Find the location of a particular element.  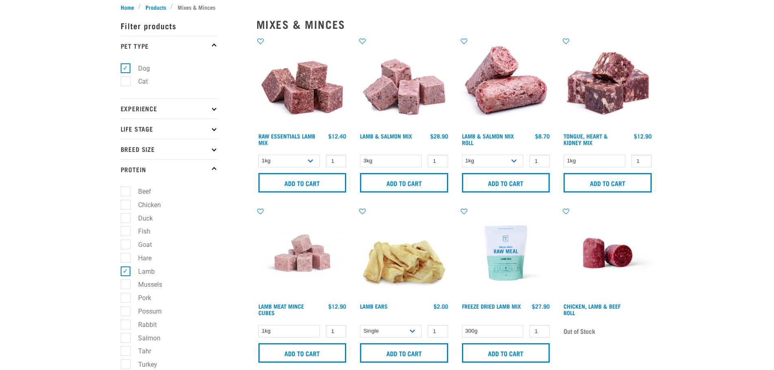

p: Experience is located at coordinates (169, 109).